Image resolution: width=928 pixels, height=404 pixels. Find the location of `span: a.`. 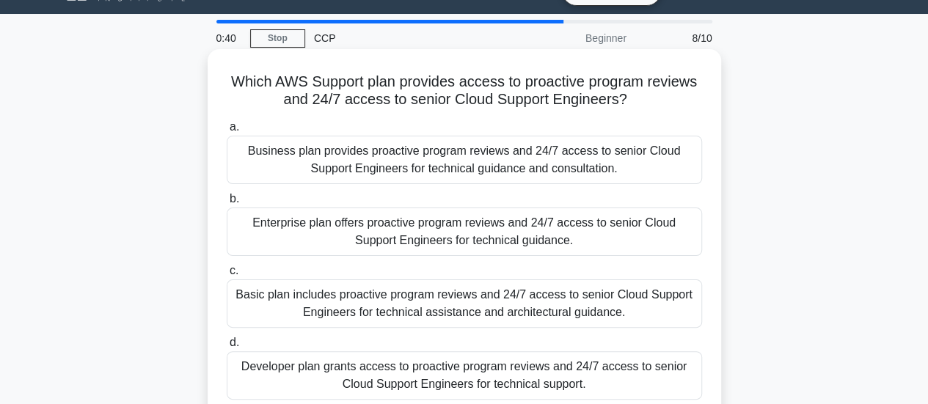

span: a. is located at coordinates (234, 126).